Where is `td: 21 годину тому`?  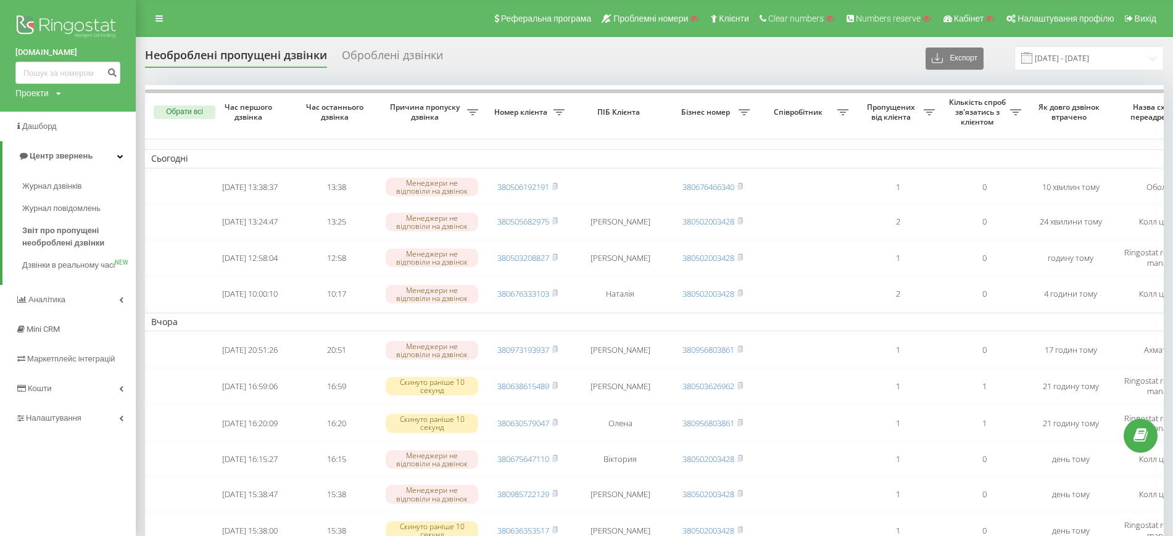
td: 21 годину тому is located at coordinates (1071, 386).